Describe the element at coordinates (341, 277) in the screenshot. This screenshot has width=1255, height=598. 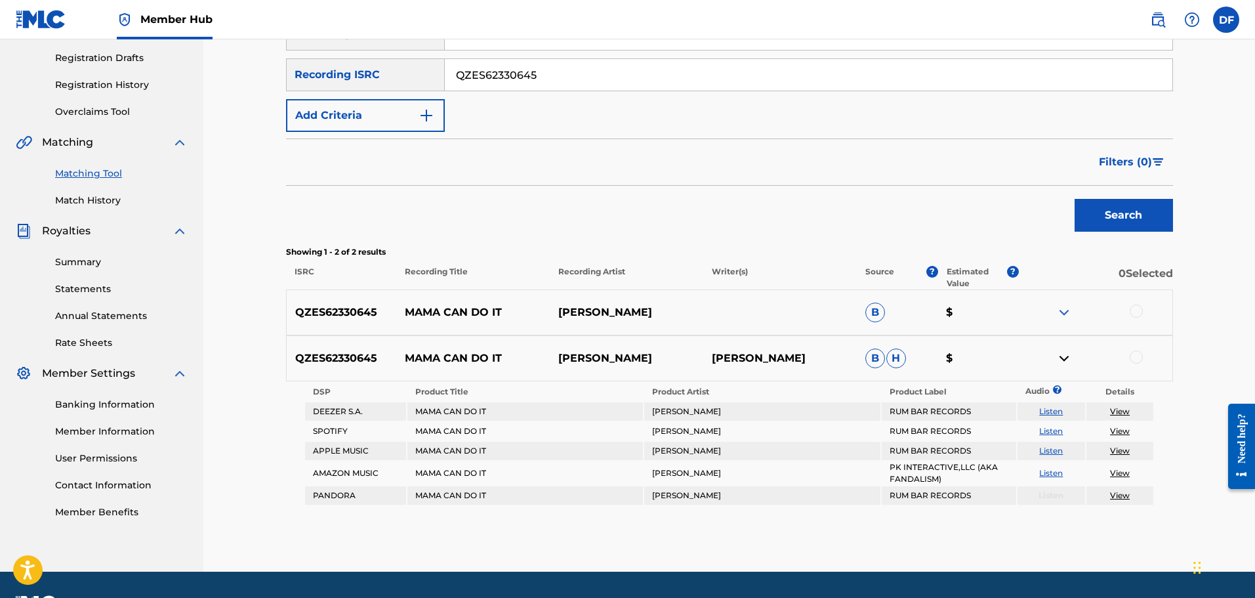
I see `p: ISRC` at that location.